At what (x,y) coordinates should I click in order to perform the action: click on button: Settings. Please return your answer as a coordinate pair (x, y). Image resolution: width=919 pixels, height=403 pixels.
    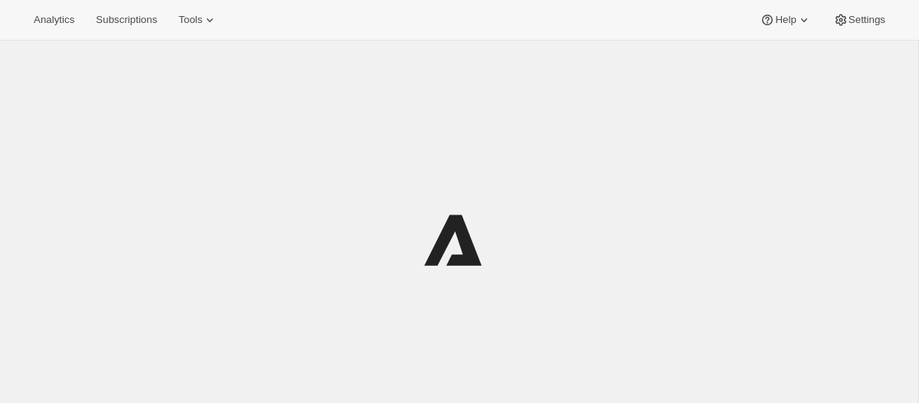
    Looking at the image, I should click on (859, 20).